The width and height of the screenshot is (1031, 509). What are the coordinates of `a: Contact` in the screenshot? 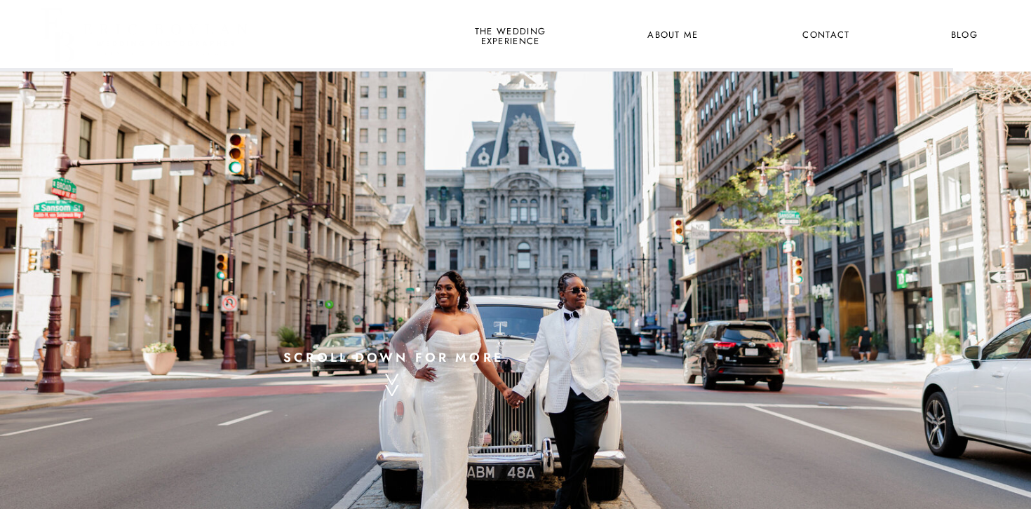 It's located at (826, 36).